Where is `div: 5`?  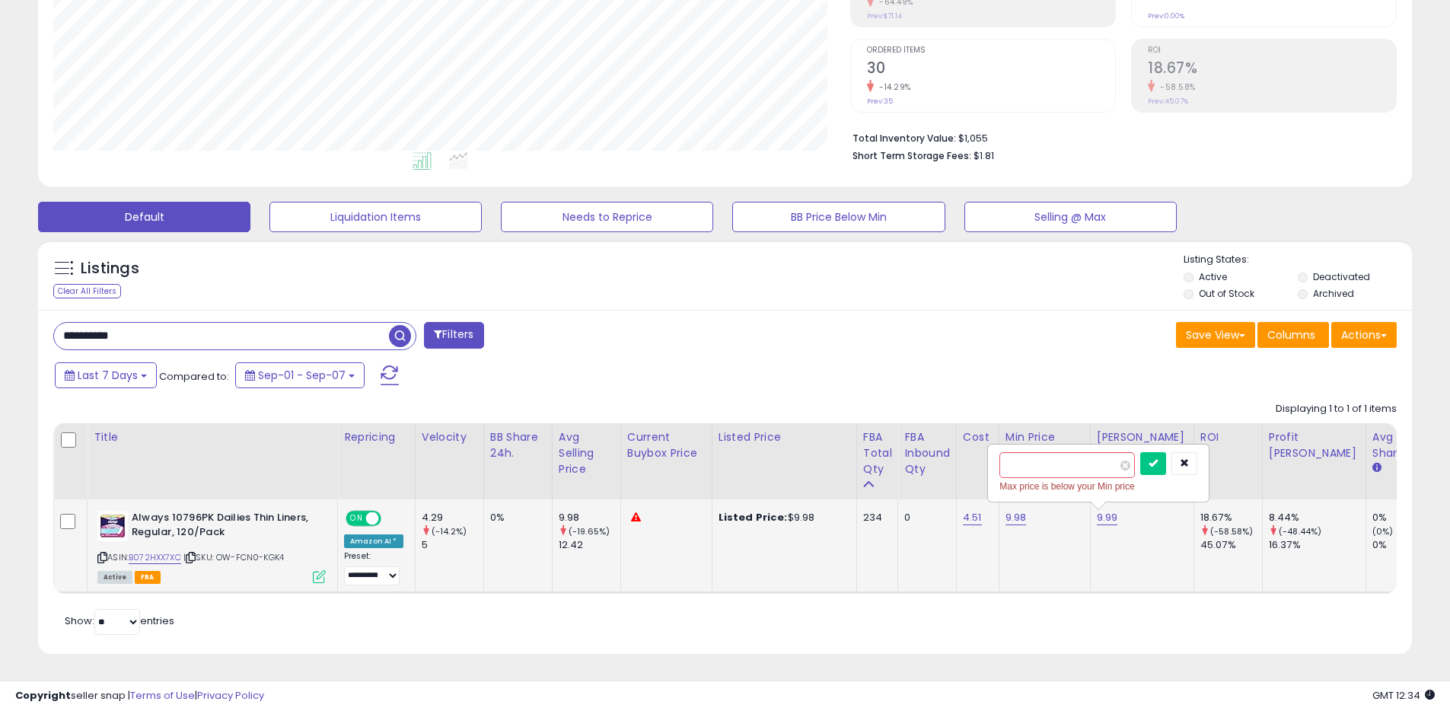
div: 5 is located at coordinates (452, 545).